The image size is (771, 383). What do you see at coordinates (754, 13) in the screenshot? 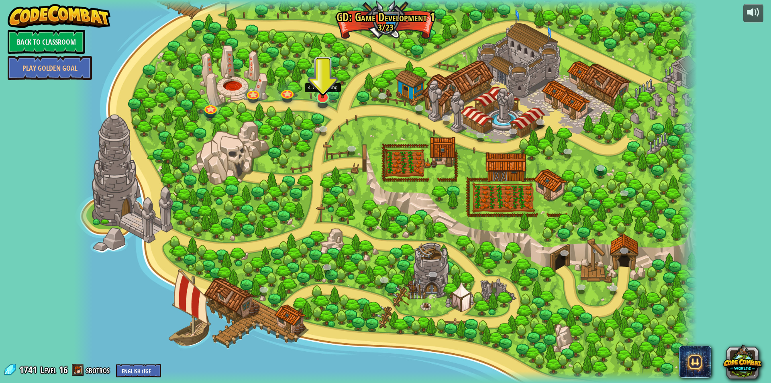
I see `button: Adjust volume` at bounding box center [754, 13].